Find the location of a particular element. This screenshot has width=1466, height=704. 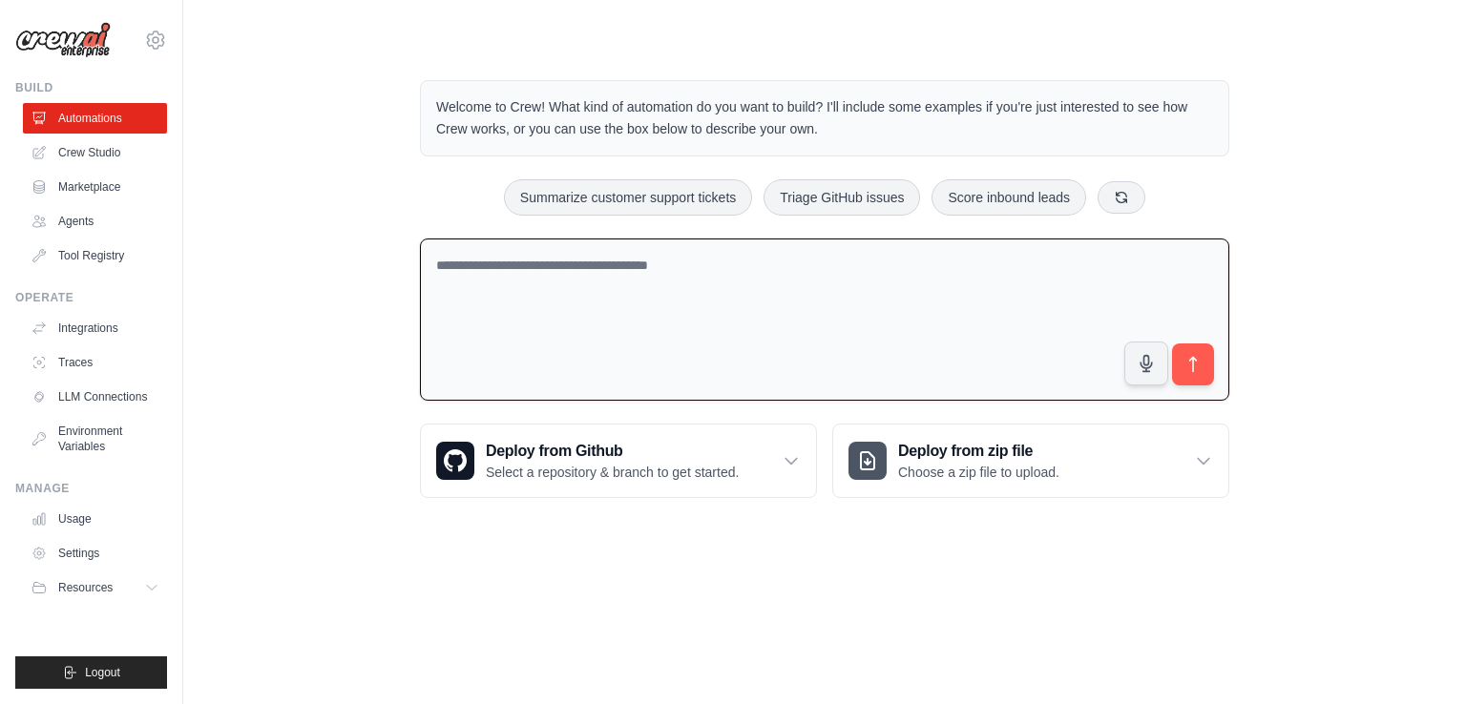

a: Crew Studio is located at coordinates (95, 153).